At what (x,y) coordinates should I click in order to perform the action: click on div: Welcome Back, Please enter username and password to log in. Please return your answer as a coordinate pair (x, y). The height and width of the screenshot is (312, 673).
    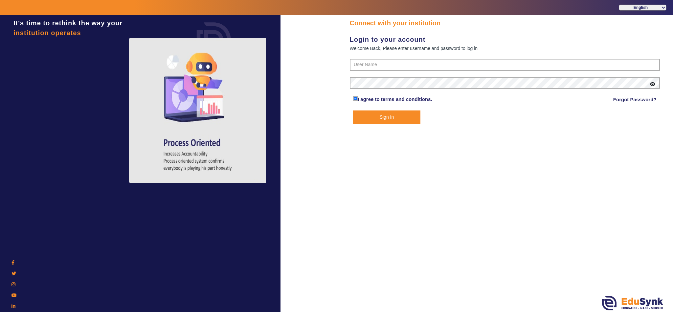
    Looking at the image, I should click on (505, 48).